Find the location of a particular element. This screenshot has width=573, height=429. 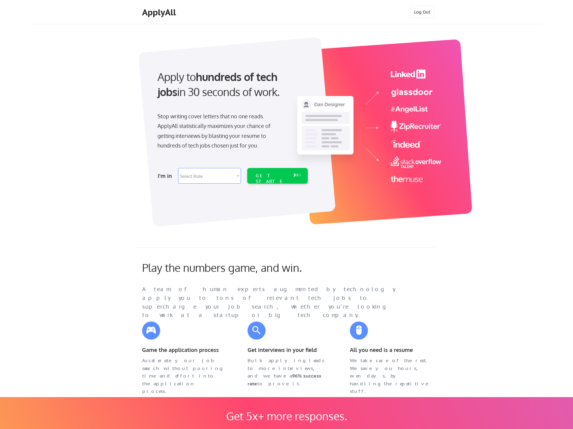

strong: hundreds of tech jobs is located at coordinates (218, 84).